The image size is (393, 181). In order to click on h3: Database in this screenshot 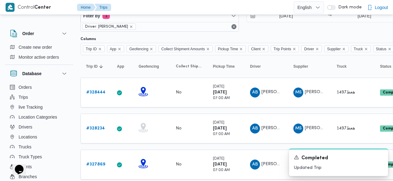, I will do `click(32, 73)`.